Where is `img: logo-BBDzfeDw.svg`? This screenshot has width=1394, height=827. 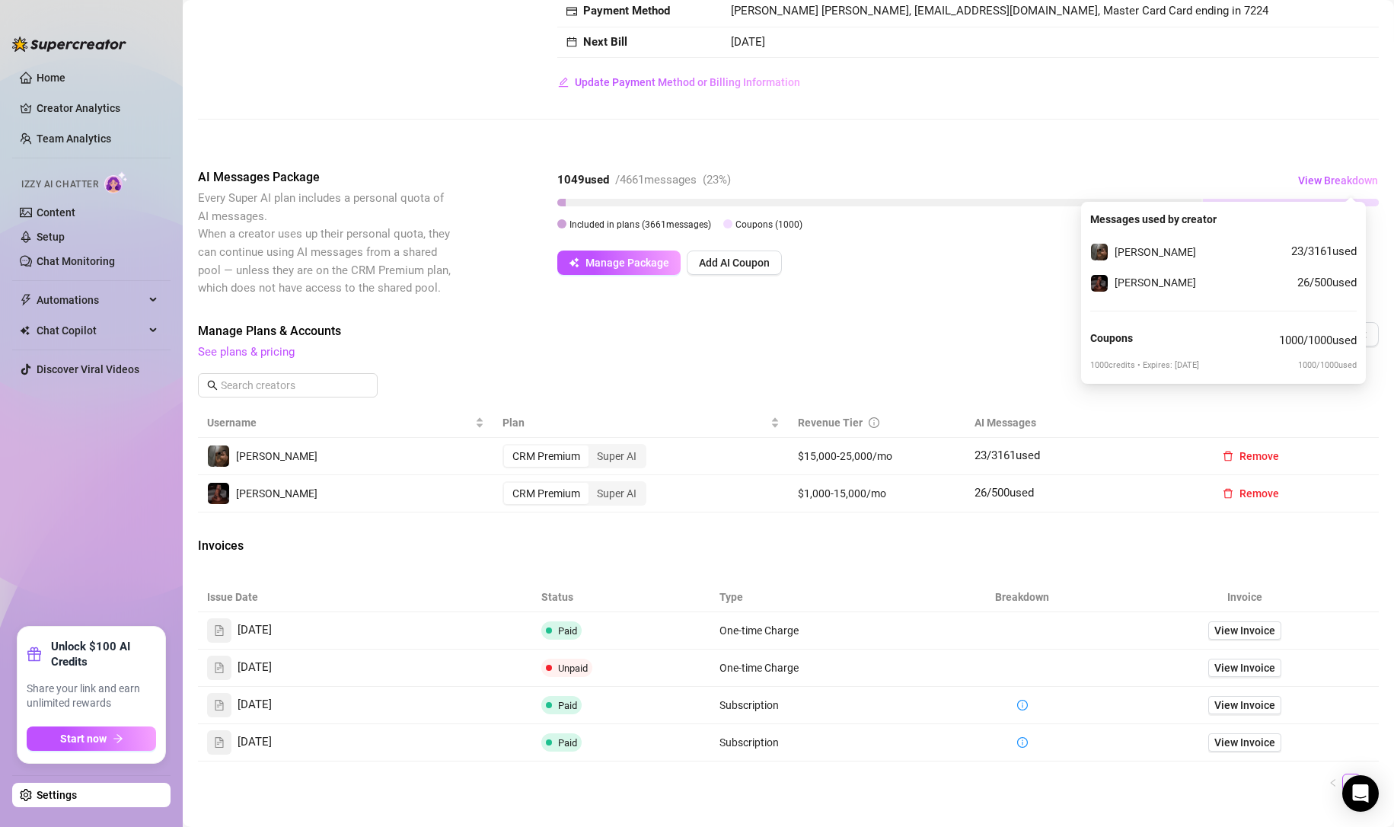
img: logo-BBDzfeDw.svg is located at coordinates (69, 44).